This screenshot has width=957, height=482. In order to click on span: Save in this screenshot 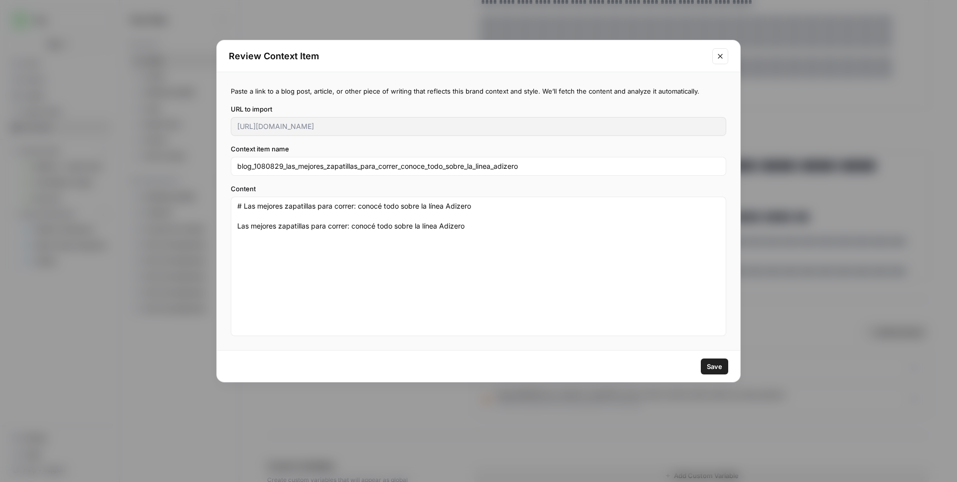, I will do `click(714, 367)`.